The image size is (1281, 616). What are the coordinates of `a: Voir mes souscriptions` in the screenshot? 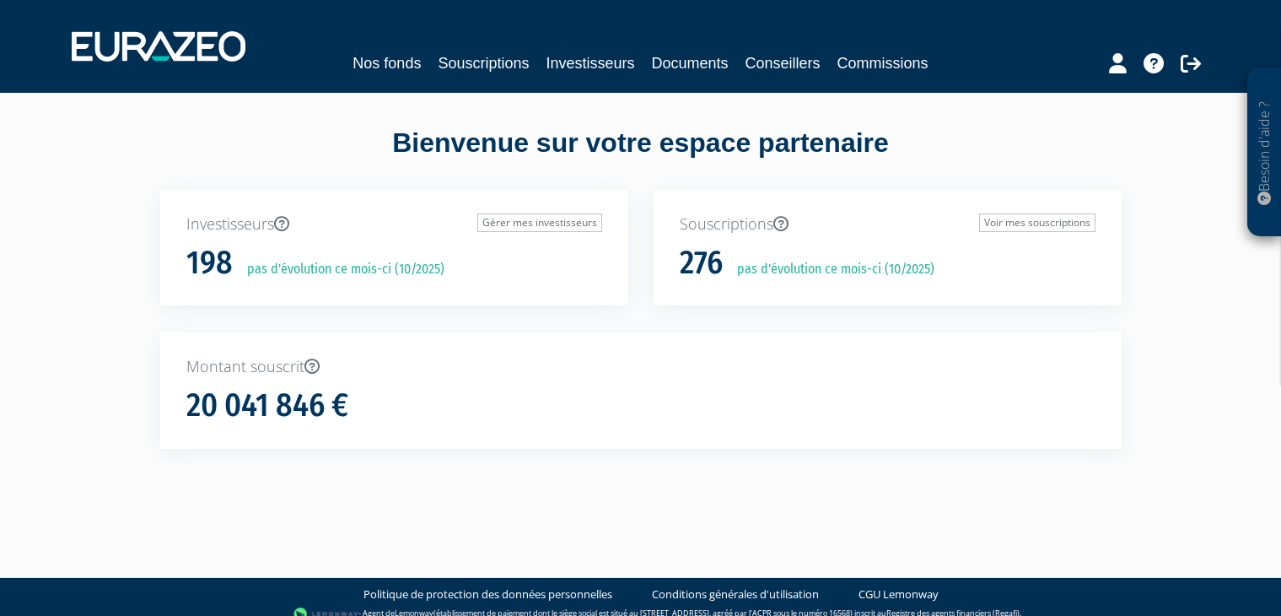 It's located at (1038, 223).